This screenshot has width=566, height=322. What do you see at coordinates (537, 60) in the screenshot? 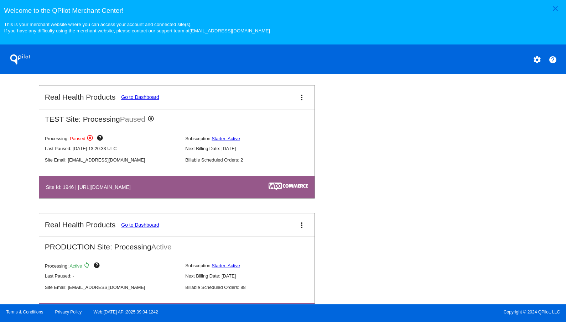
I see `mat-icon: settings` at bounding box center [537, 60].